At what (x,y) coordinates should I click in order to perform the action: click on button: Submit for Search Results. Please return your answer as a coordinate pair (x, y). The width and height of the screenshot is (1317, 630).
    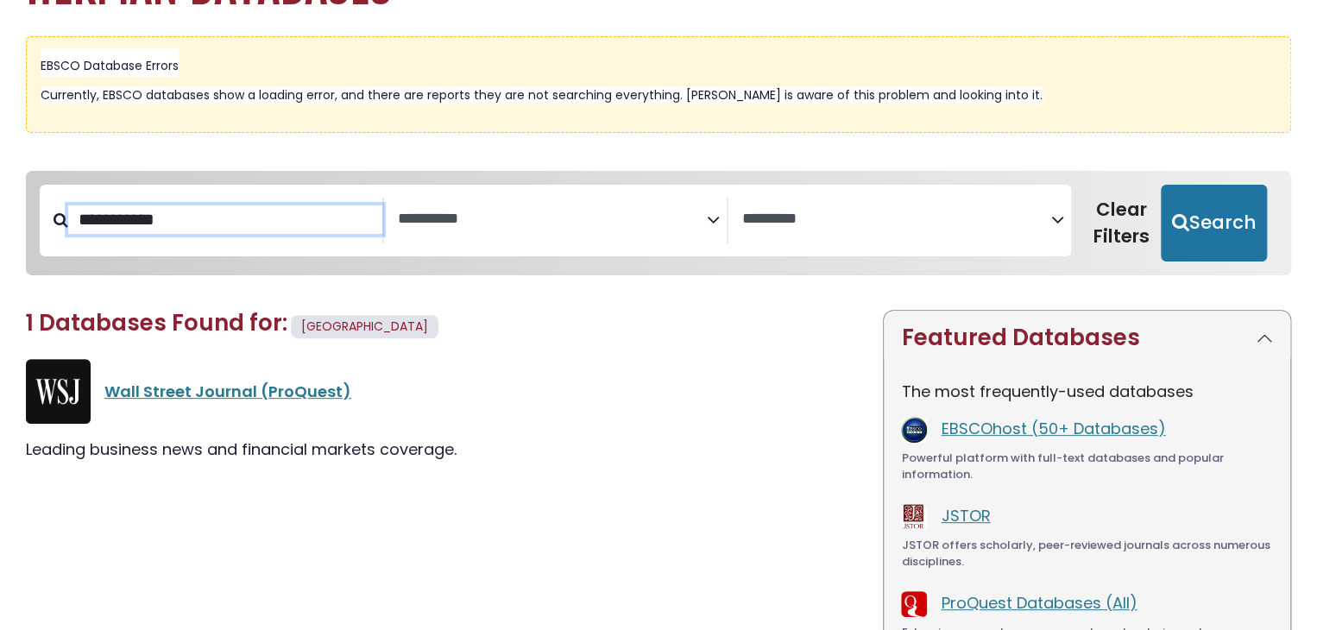
    Looking at the image, I should click on (1213, 223).